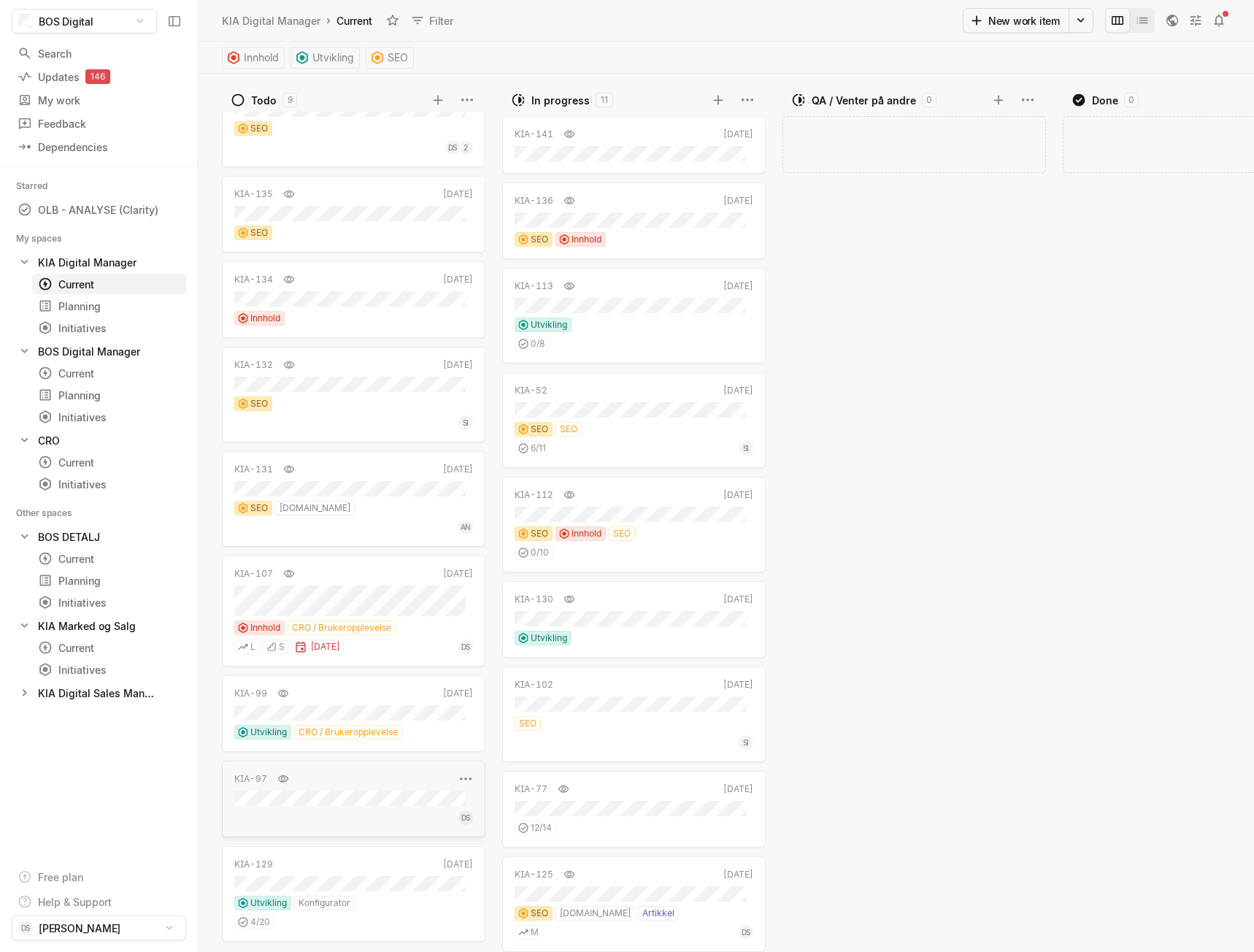 The width and height of the screenshot is (1254, 952). Describe the element at coordinates (531, 789) in the screenshot. I see `div: KIA-77` at that location.